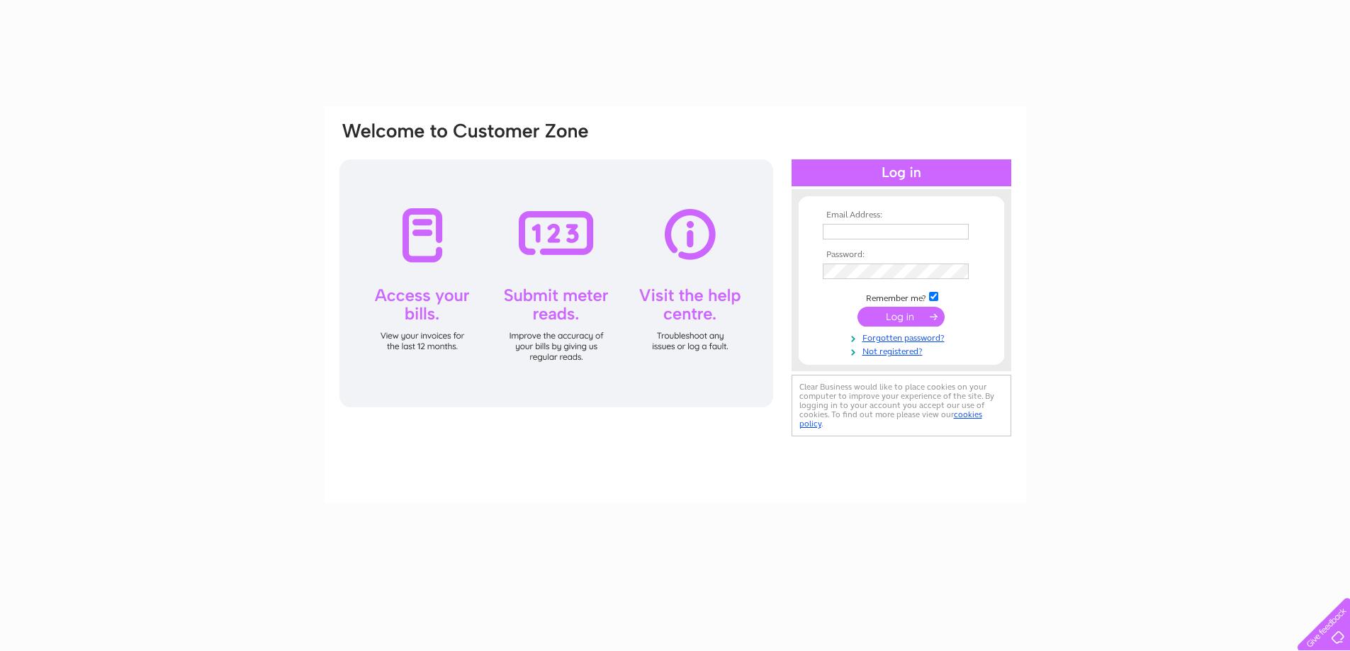 The height and width of the screenshot is (651, 1350). Describe the element at coordinates (901, 255) in the screenshot. I see `th: Password:` at that location.